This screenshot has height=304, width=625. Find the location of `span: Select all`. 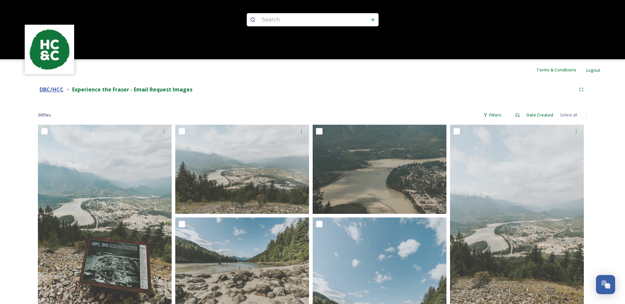

span: Select all is located at coordinates (568, 115).